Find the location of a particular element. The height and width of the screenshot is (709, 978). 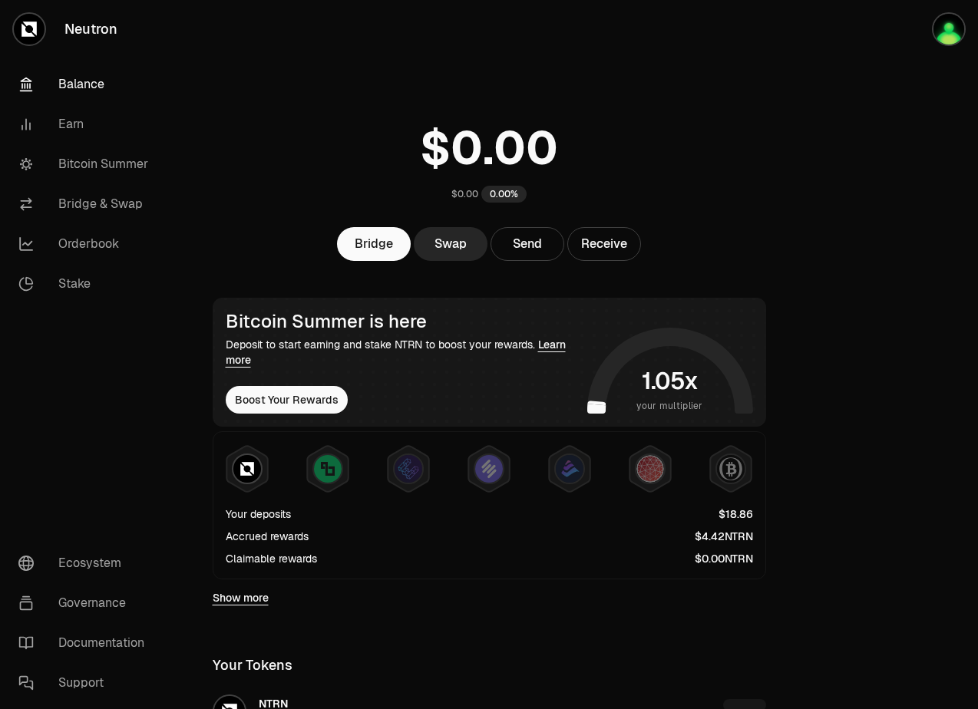

div: Accrued rewards is located at coordinates (267, 537).